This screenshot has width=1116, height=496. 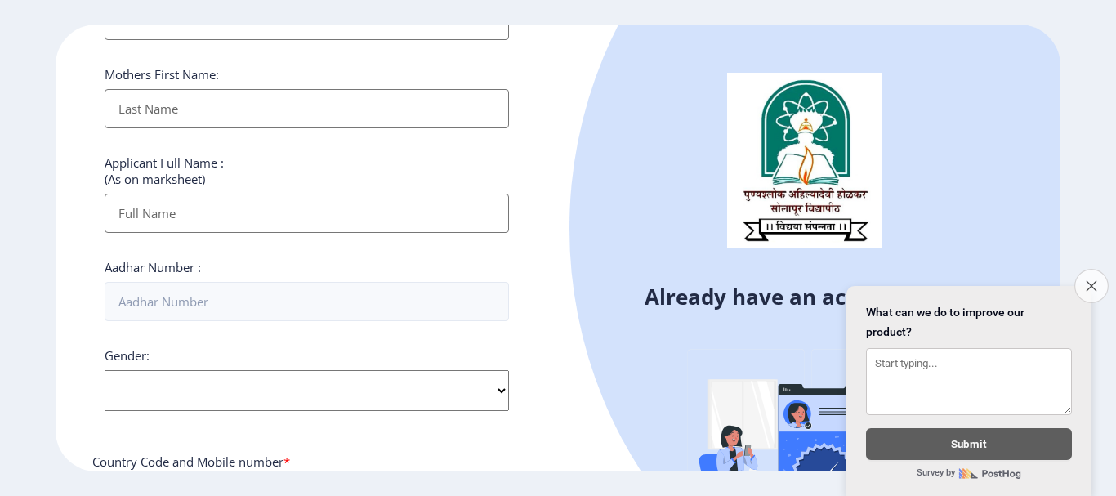 What do you see at coordinates (306, 109) in the screenshot?
I see `input: Last Name` at bounding box center [306, 109].